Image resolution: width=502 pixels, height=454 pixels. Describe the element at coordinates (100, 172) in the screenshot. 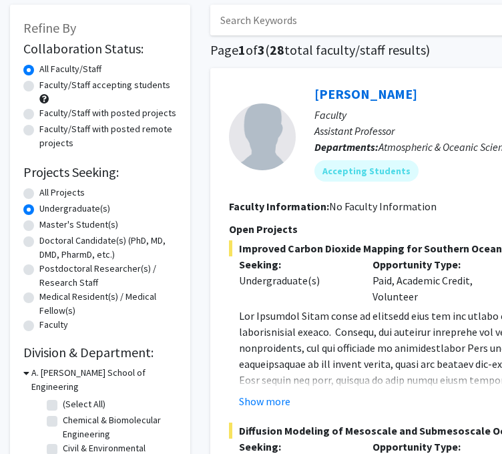

I see `h2: Projects Seeking:` at that location.